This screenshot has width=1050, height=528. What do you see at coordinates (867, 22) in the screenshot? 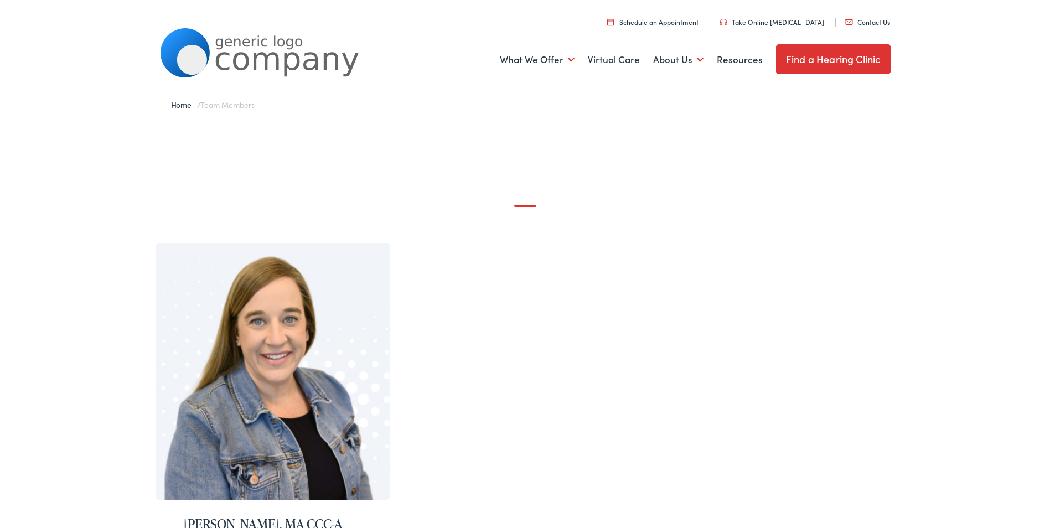
I see `a: Contact Us` at bounding box center [867, 22].